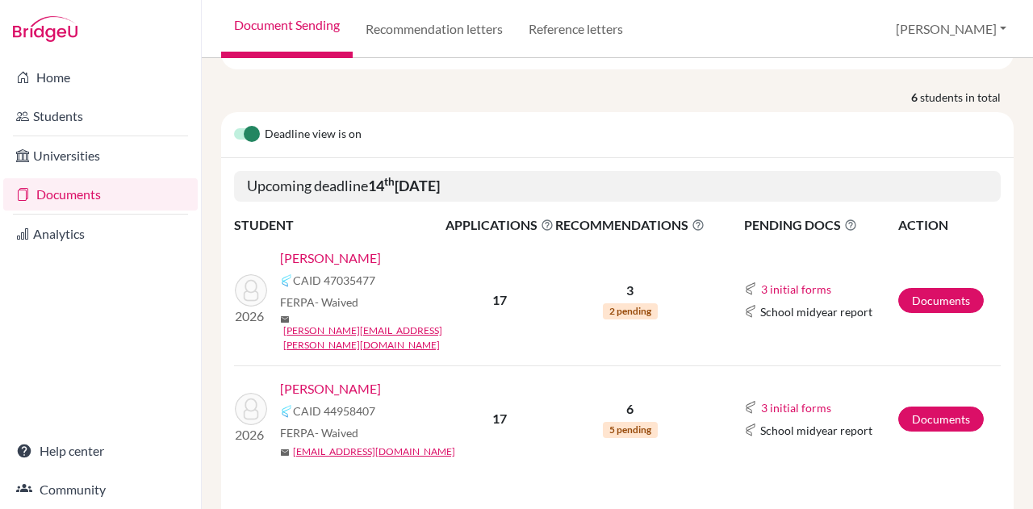 The height and width of the screenshot is (509, 1033). I want to click on p: 6, so click(630, 409).